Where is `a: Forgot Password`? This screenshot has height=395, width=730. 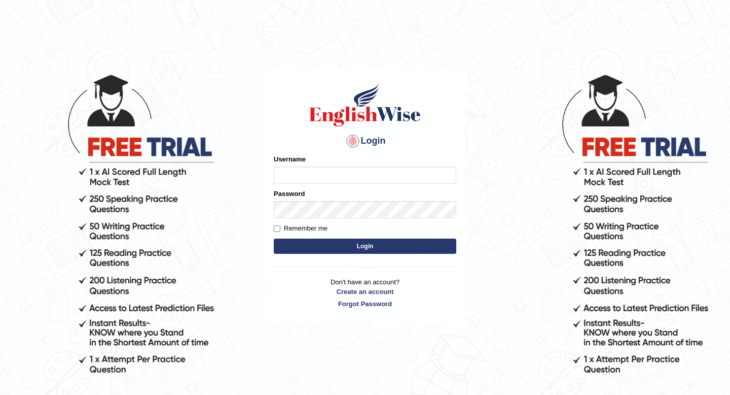
a: Forgot Password is located at coordinates (365, 303).